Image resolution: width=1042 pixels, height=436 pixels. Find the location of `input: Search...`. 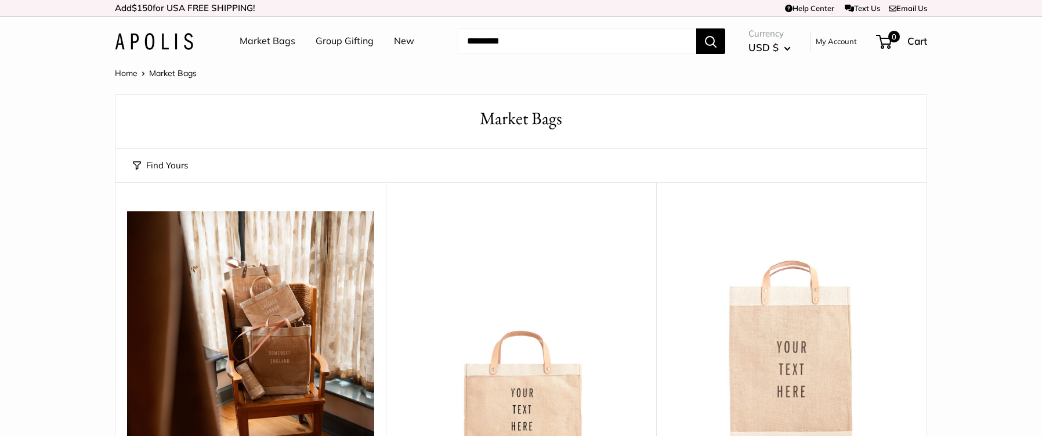

input: Search... is located at coordinates (577, 41).